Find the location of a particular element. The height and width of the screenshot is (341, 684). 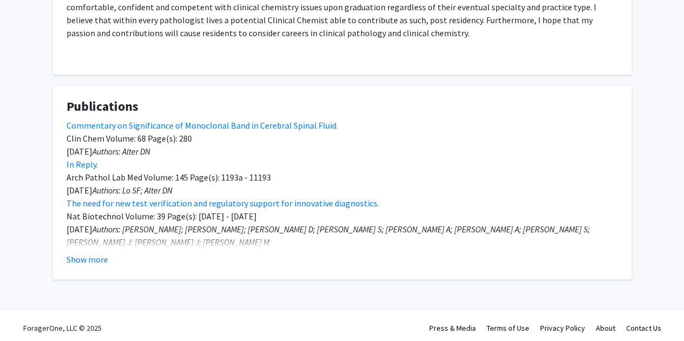

button: Show more is located at coordinates (87, 260).